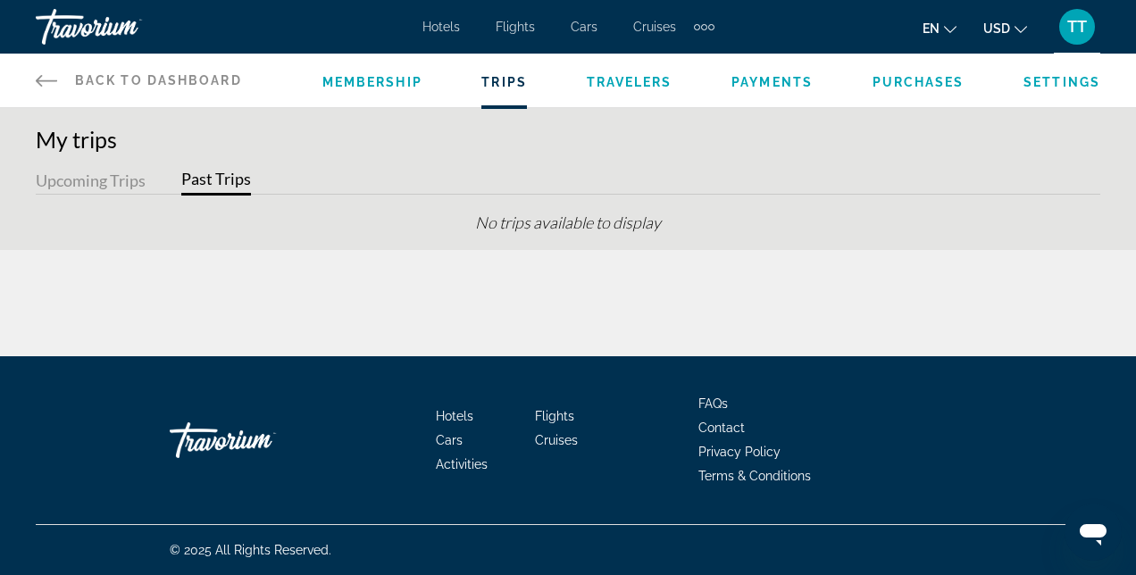  I want to click on a: Terms & Conditions, so click(755, 476).